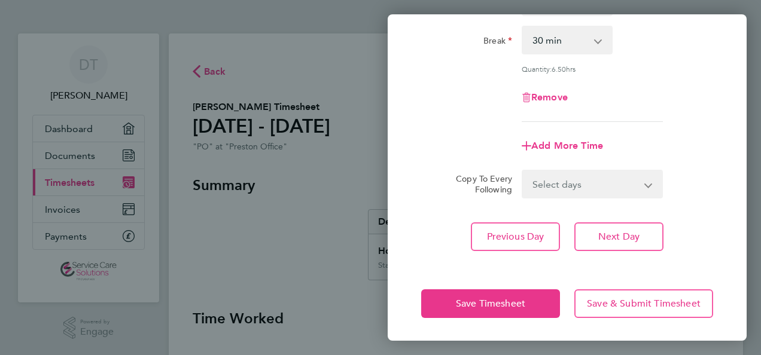  I want to click on label: Break, so click(498, 42).